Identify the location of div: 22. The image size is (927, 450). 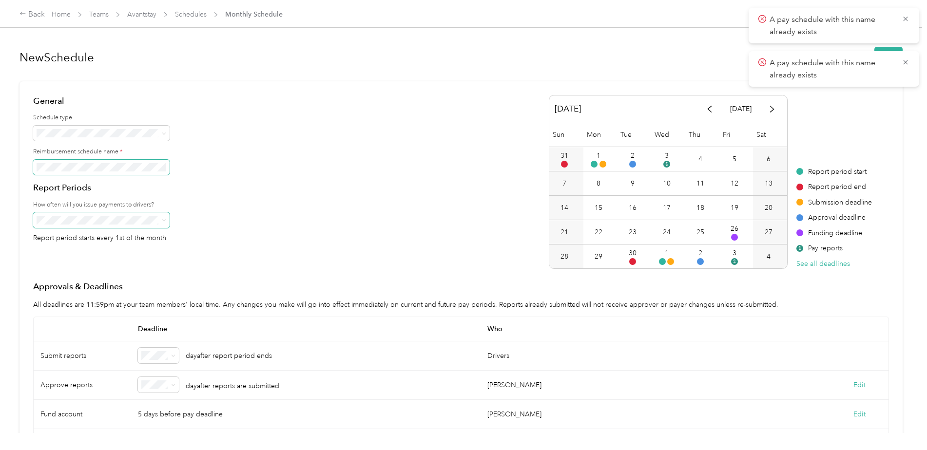
(598, 232).